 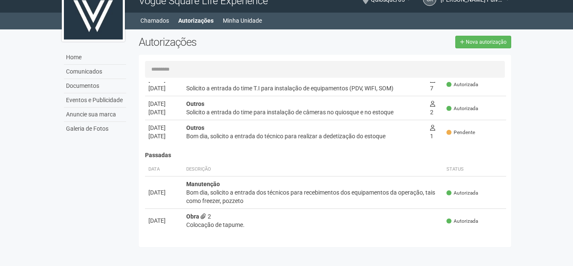 I want to click on div: Bom dia, solicito a entrada dos técnicos para recebimentos dos equipamentos da operação, tais com..., so click(x=313, y=197).